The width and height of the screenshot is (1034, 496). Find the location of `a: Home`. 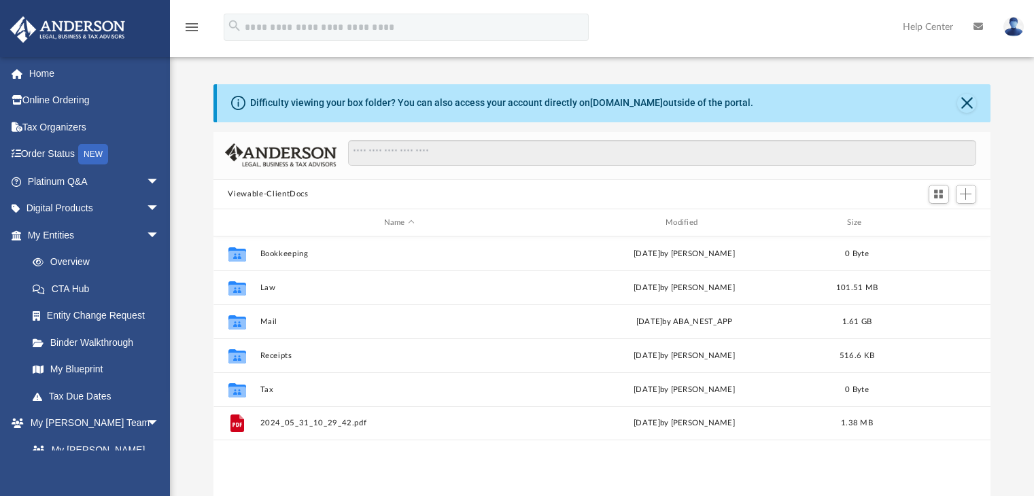

a: Home is located at coordinates (94, 73).